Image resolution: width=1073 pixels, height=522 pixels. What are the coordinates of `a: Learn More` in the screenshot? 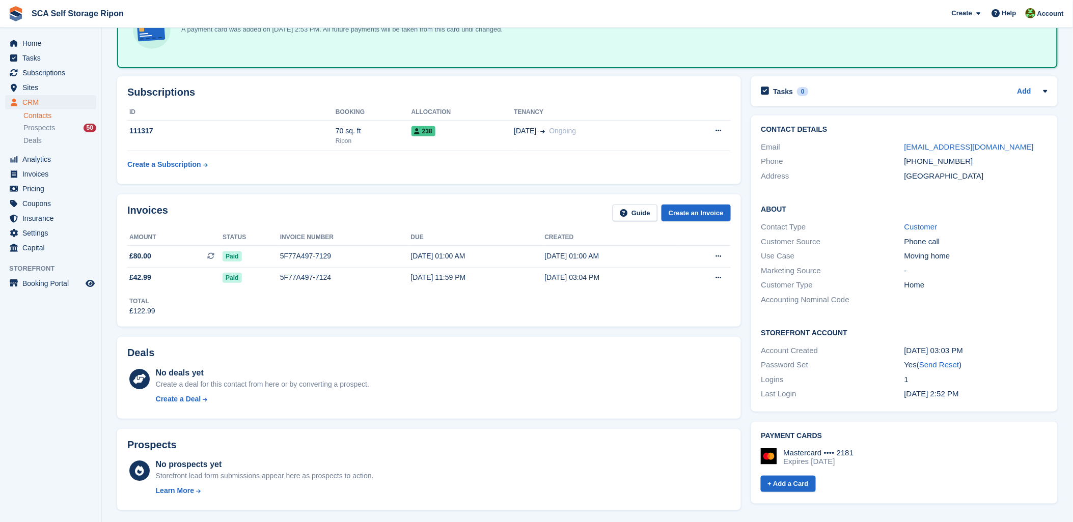 It's located at (265, 491).